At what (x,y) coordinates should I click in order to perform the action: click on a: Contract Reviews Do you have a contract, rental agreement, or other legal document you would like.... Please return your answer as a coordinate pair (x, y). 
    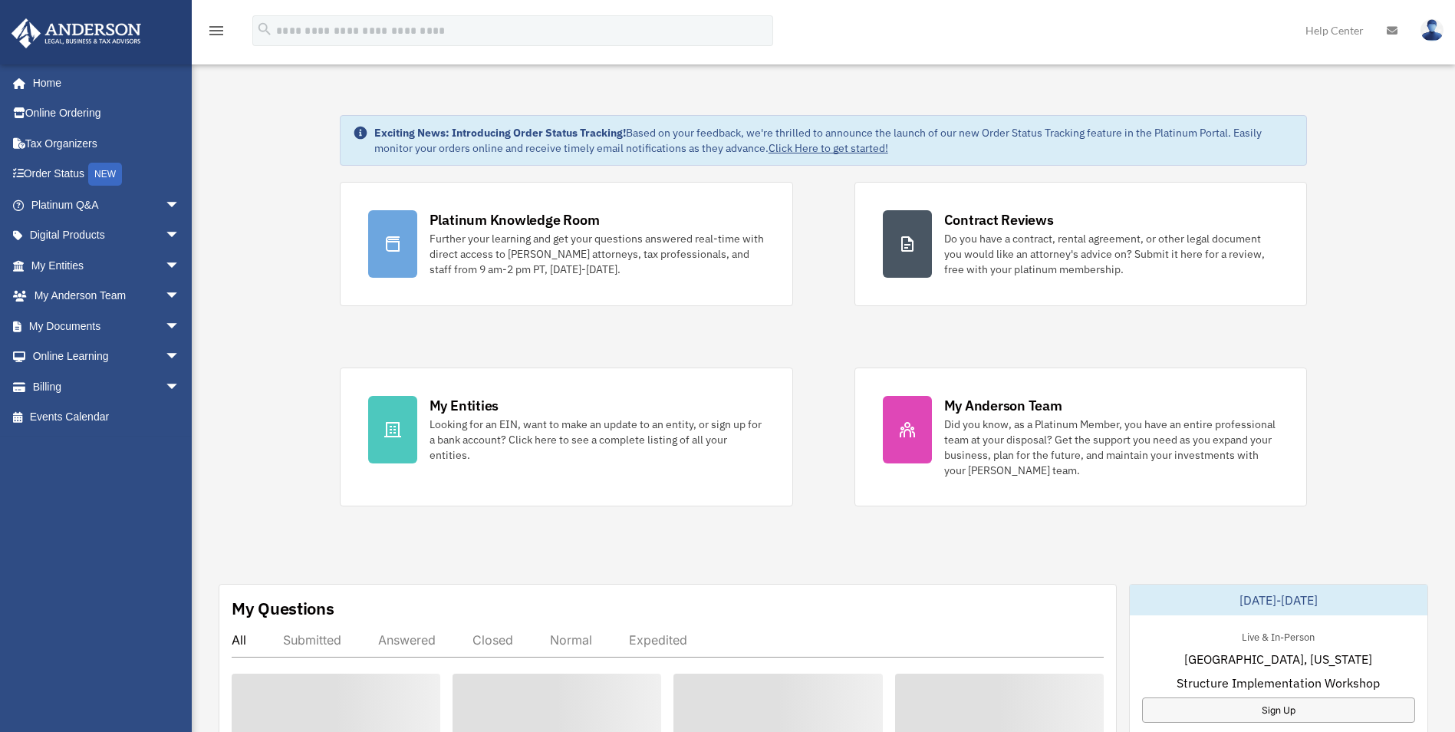
    Looking at the image, I should click on (1081, 244).